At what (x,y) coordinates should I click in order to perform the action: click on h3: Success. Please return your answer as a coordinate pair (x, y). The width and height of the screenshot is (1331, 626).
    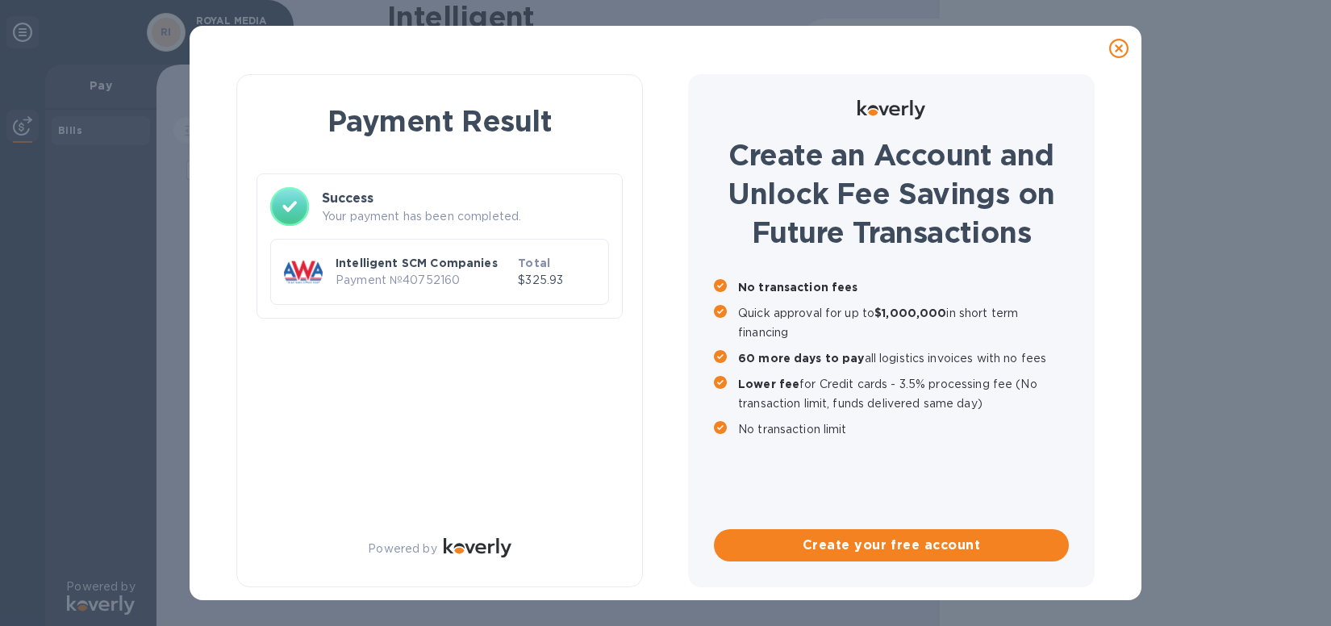
    Looking at the image, I should click on (465, 198).